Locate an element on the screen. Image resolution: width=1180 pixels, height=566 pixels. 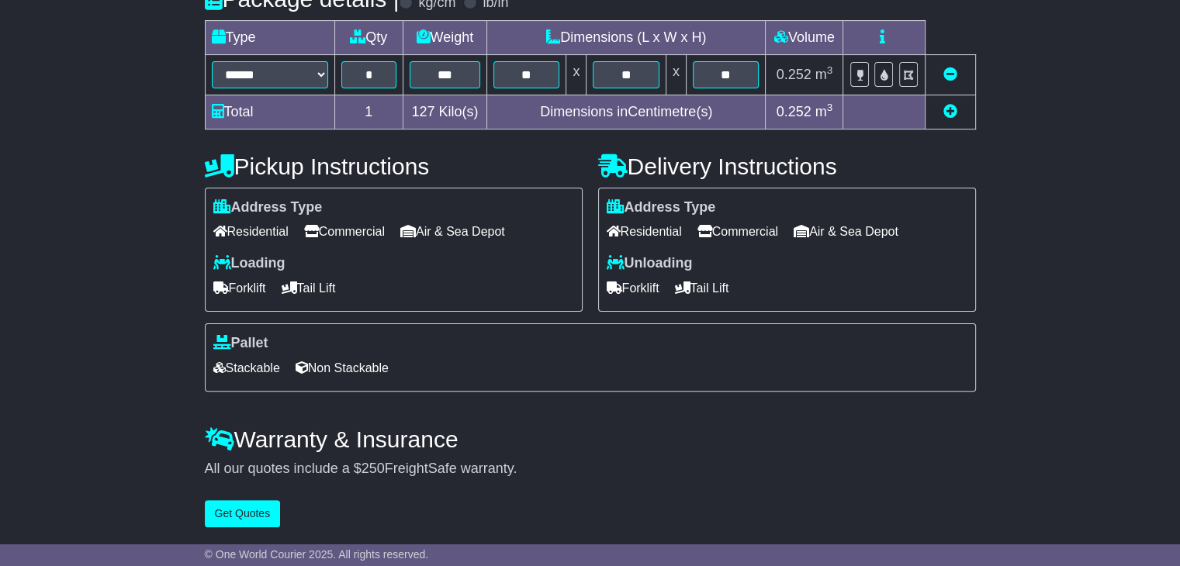
td: Kilo(s) is located at coordinates (444, 112).